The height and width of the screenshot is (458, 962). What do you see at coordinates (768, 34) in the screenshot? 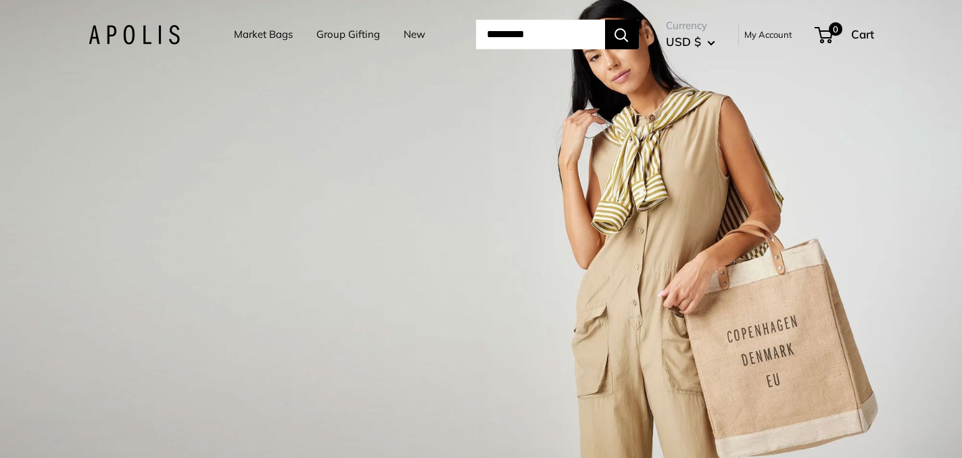
I see `a: My Account` at bounding box center [768, 34].